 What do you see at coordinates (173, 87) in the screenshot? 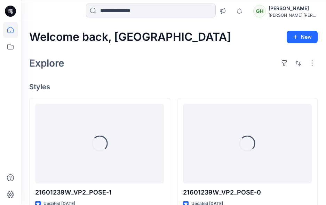
I see `h4: Styles` at bounding box center [173, 87].